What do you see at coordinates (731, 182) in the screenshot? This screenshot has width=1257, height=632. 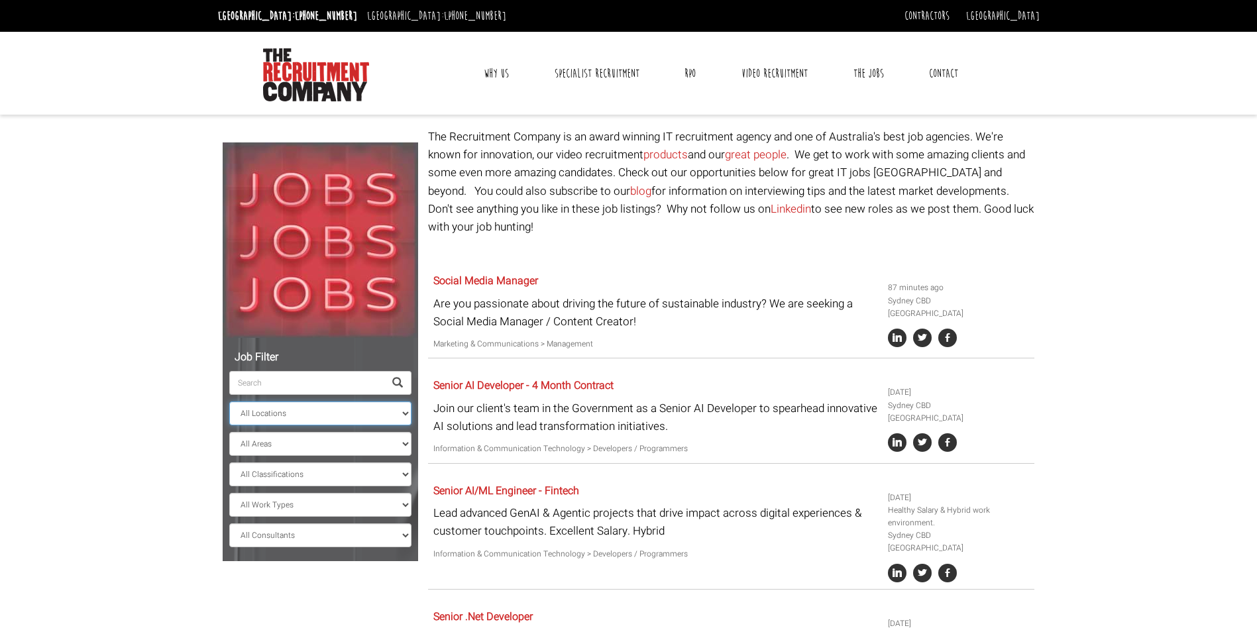 I see `p: The Recruitment Company is an award winning IT recruitment agency and one of Australia's best job...` at bounding box center [731, 182].